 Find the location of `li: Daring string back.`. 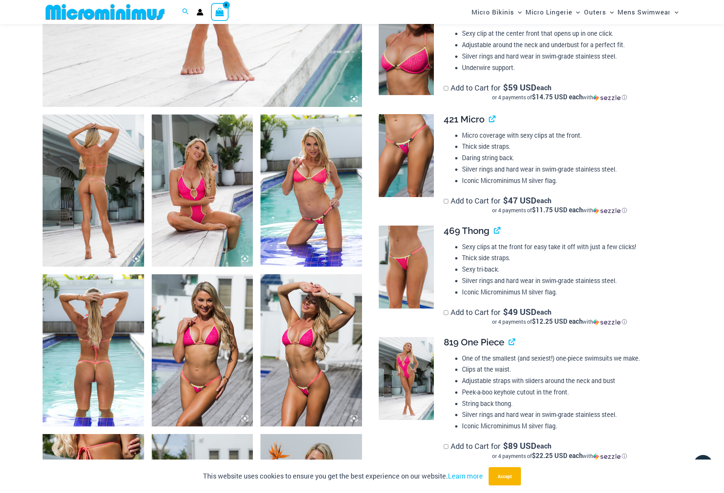

li: Daring string back. is located at coordinates (569, 158).